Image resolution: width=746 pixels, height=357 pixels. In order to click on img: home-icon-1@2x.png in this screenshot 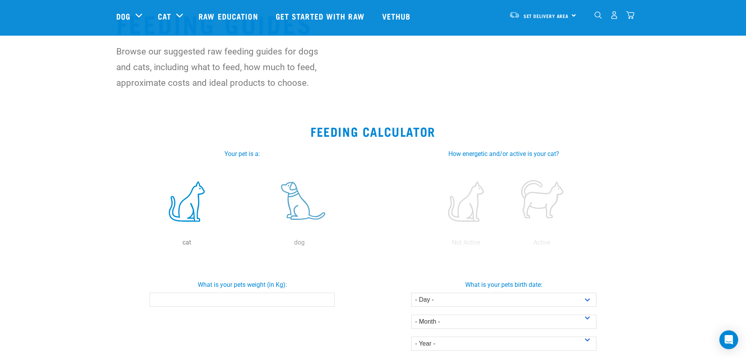, I will do `click(598, 15)`.